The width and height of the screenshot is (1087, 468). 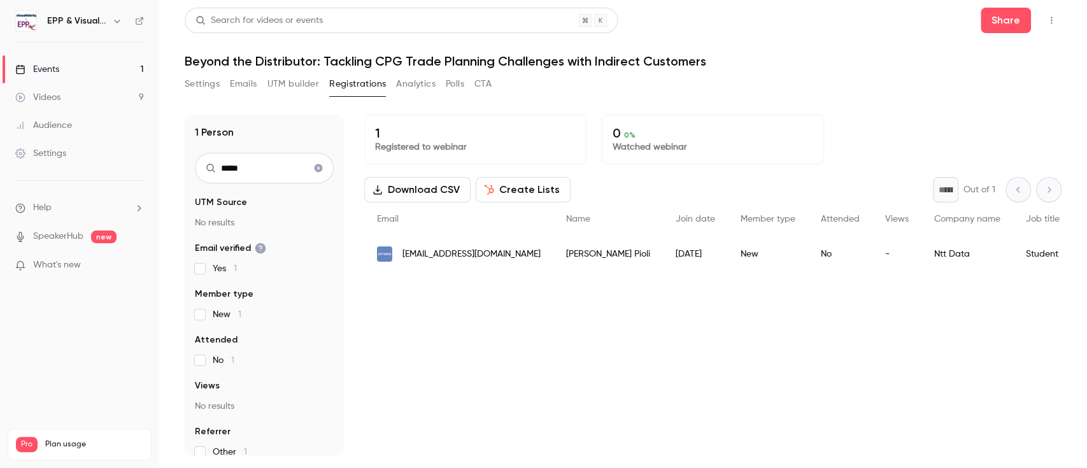 What do you see at coordinates (623, 61) in the screenshot?
I see `h1: Beyond the Distributor: Tackling CPG Trade Planning Challenges with Indirect Customers` at bounding box center [623, 61].